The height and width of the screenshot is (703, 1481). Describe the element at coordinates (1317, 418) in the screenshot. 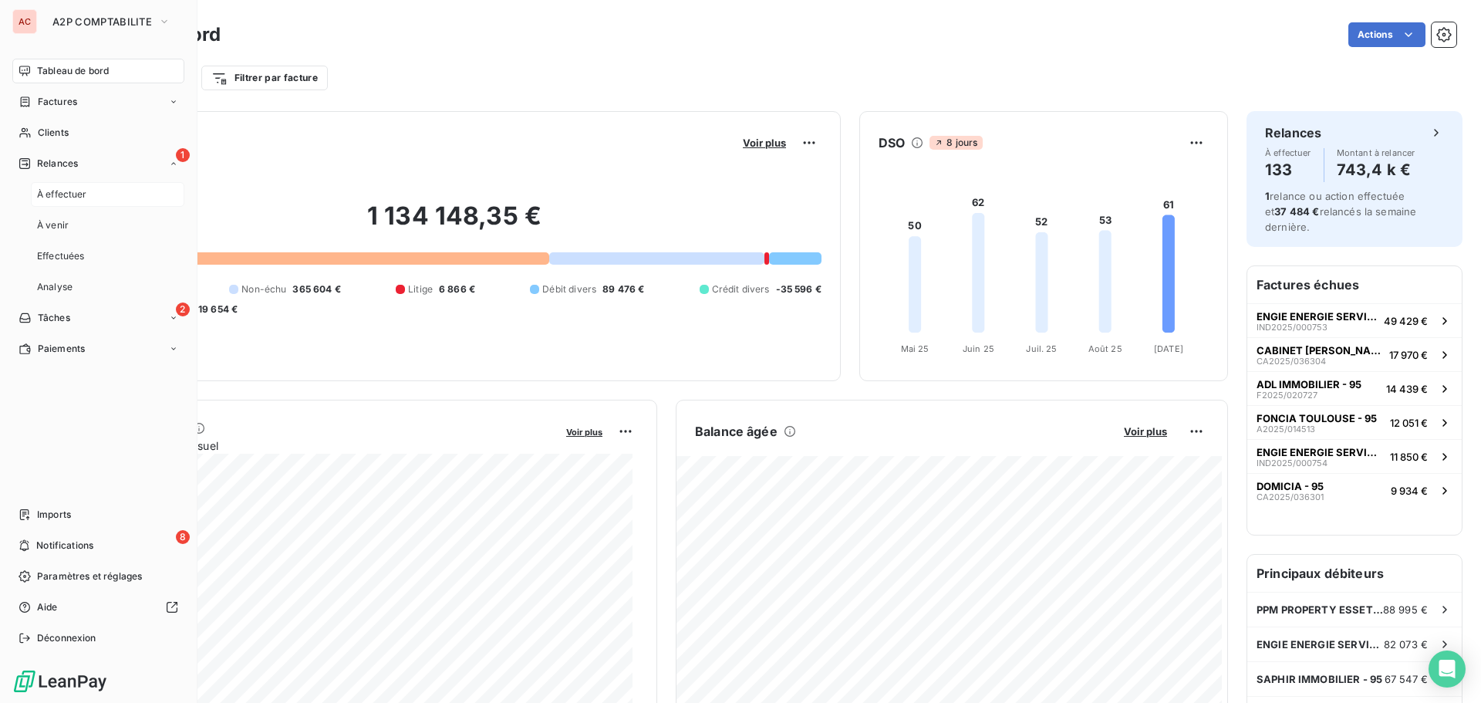

I see `span: FONCIA TOULOUSE - 95` at that location.